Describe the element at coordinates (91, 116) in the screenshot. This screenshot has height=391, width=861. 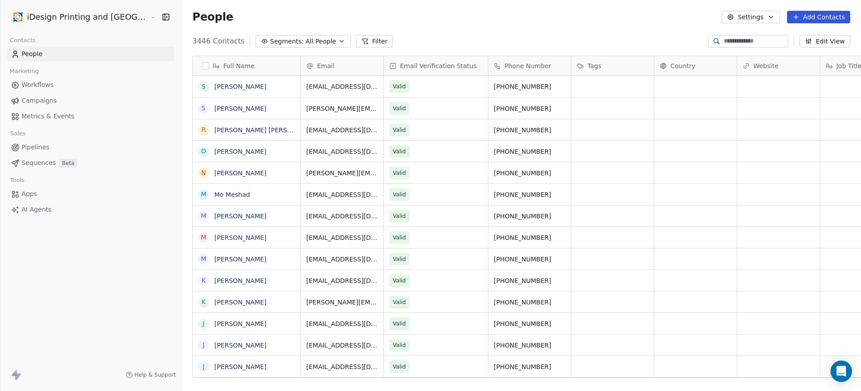
I see `a: Metrics & Events` at that location.